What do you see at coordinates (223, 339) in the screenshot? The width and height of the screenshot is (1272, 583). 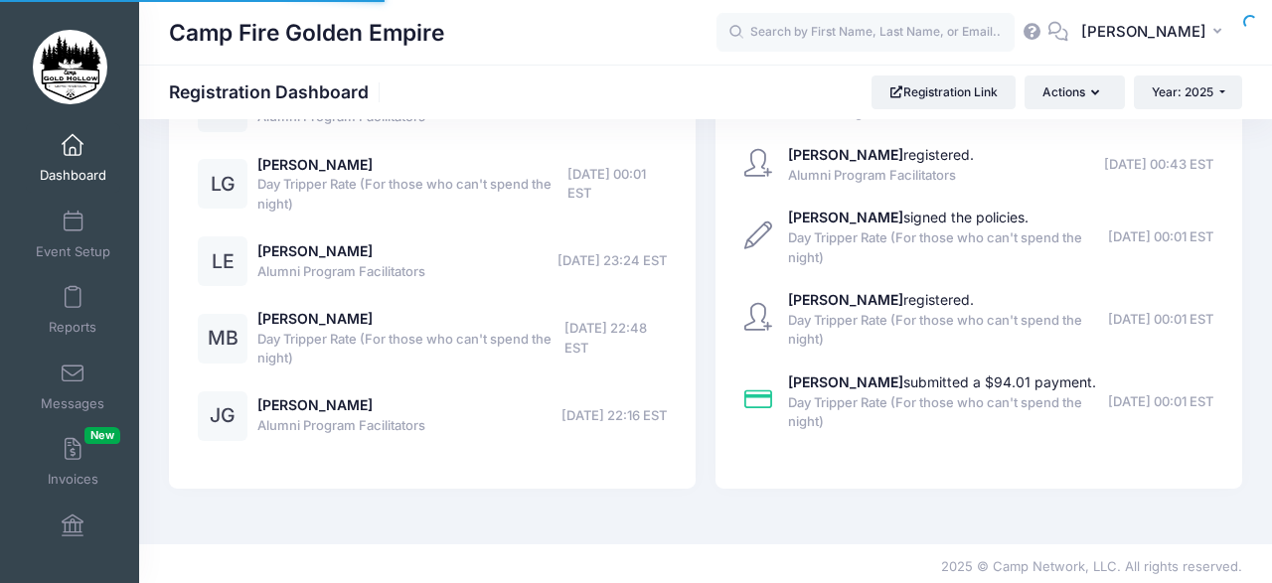 I see `a: MB` at bounding box center [223, 339].